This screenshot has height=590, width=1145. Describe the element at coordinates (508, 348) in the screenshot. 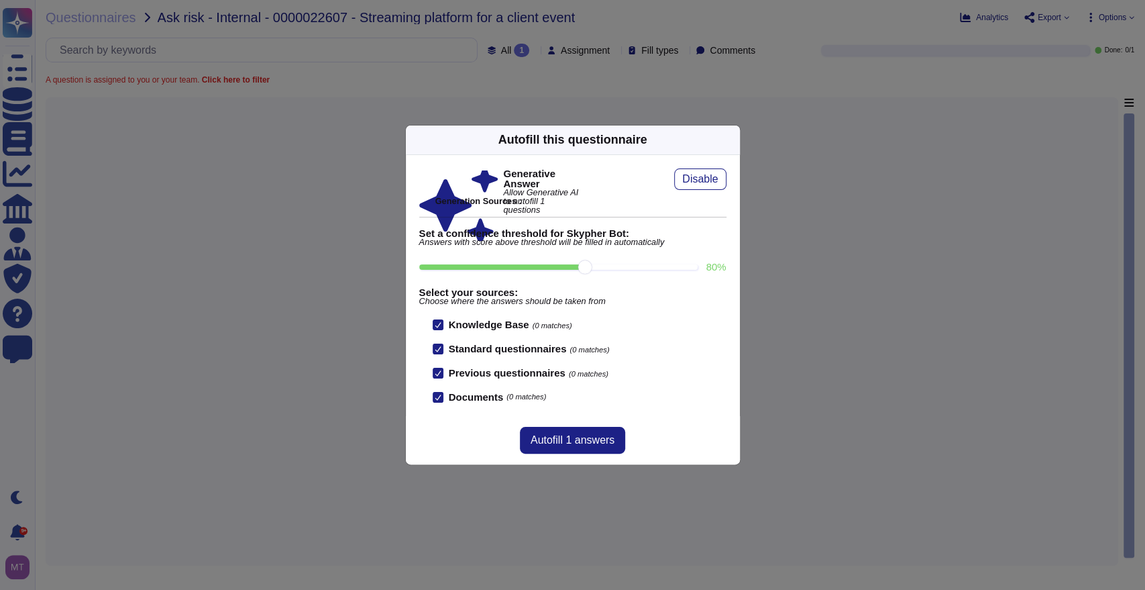

I see `b: Standard questionnaires` at that location.